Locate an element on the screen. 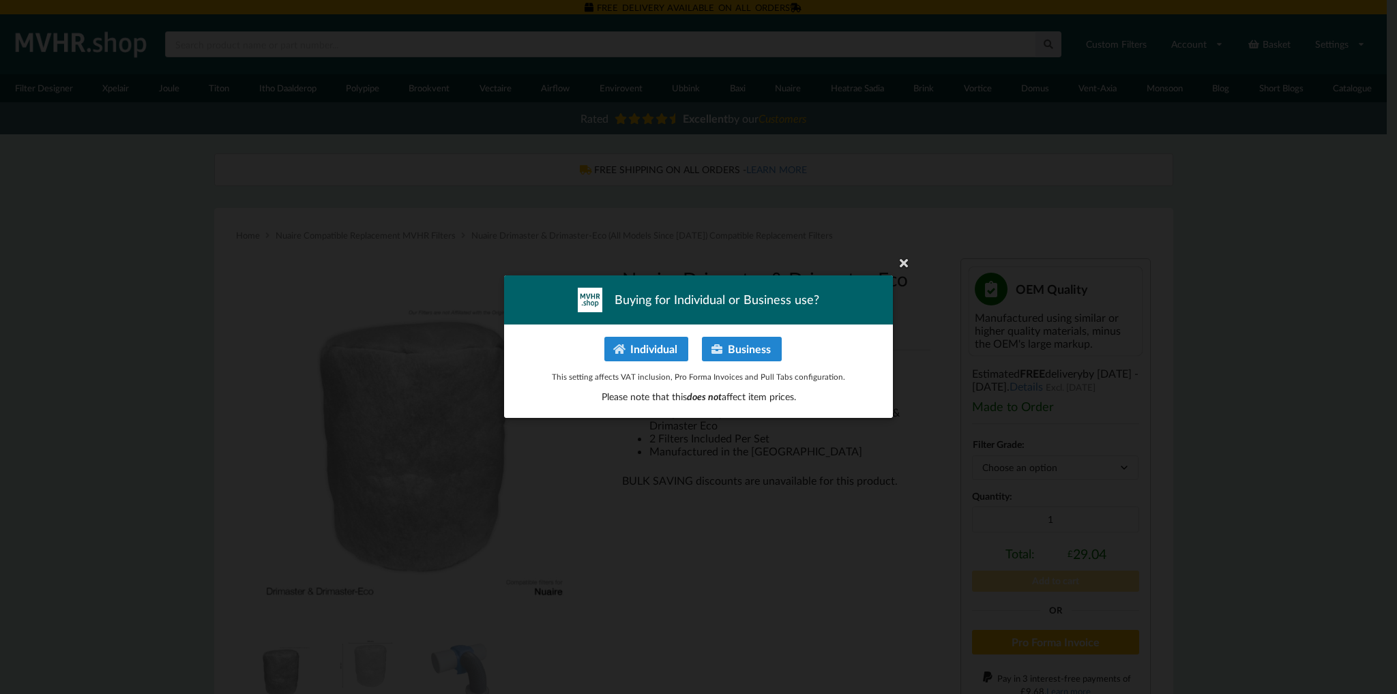 Image resolution: width=1397 pixels, height=694 pixels. img: mvhr-inverted.png is located at coordinates (590, 300).